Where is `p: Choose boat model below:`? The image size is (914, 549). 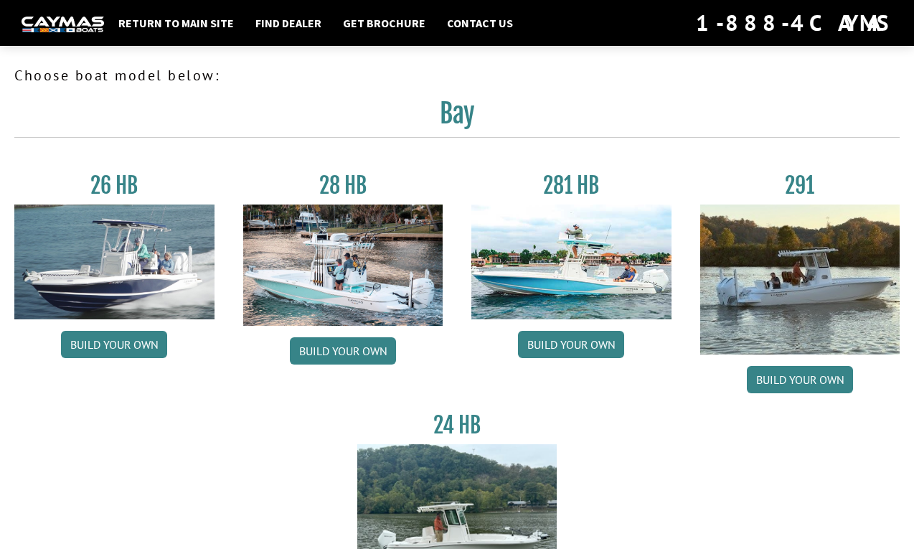
p: Choose boat model below: is located at coordinates (457, 75).